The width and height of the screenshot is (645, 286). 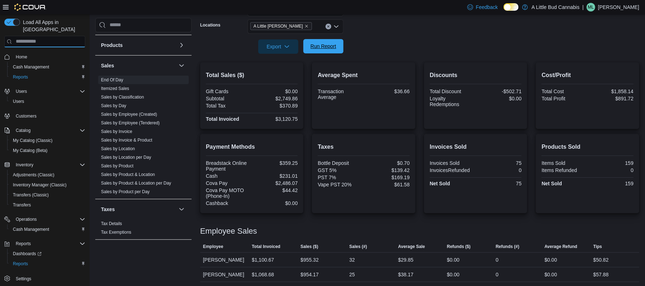 I want to click on div: $36.66, so click(x=388, y=91).